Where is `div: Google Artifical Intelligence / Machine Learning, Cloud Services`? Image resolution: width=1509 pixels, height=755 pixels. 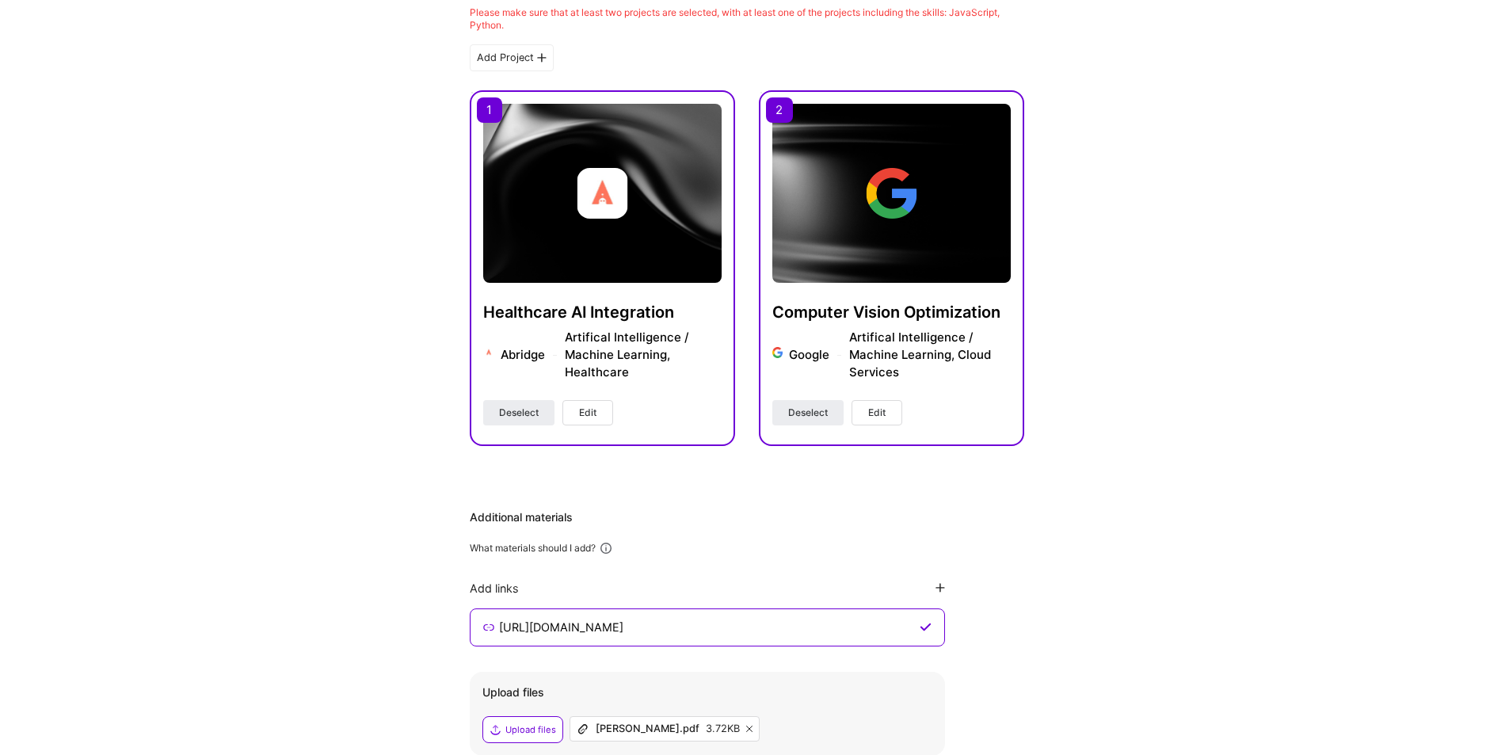
div: Google Artifical Intelligence / Machine Learning, Cloud Services is located at coordinates (899, 355).